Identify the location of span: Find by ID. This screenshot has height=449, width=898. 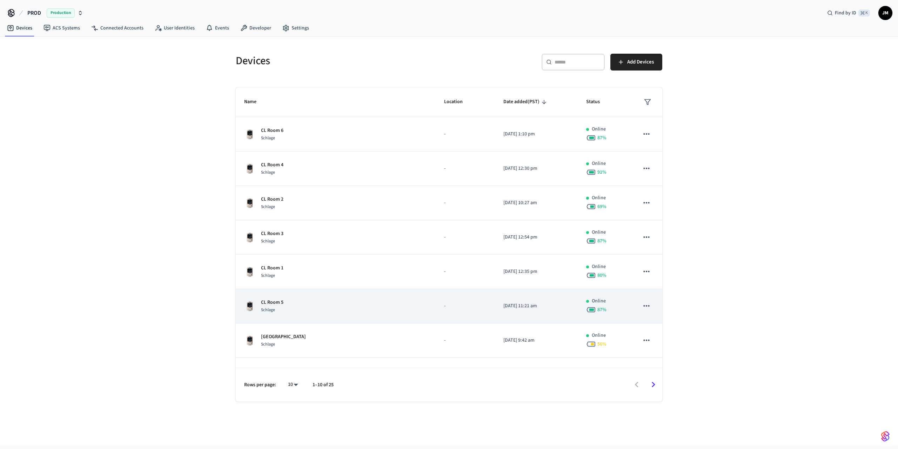
(845, 13).